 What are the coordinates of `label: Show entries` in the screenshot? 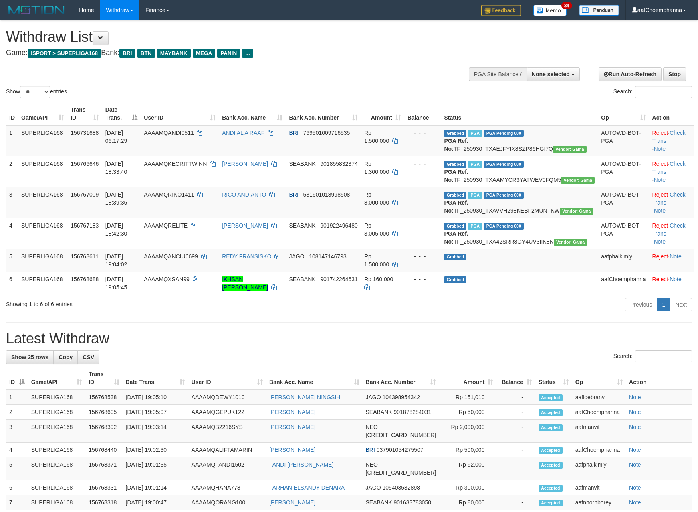 It's located at (36, 92).